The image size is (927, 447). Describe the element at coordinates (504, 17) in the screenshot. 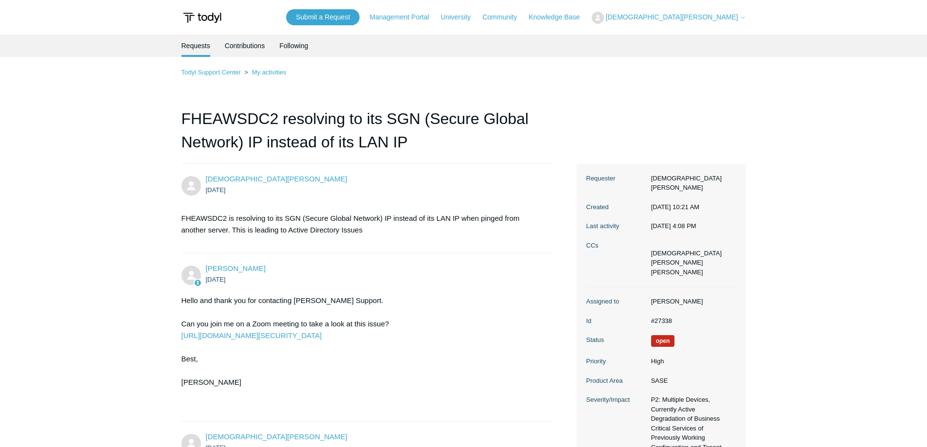

I see `a: Community` at that location.